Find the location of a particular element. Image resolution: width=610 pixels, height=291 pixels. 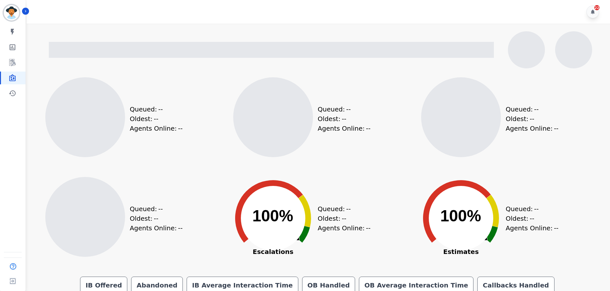

div: OB Handled is located at coordinates (328, 285).